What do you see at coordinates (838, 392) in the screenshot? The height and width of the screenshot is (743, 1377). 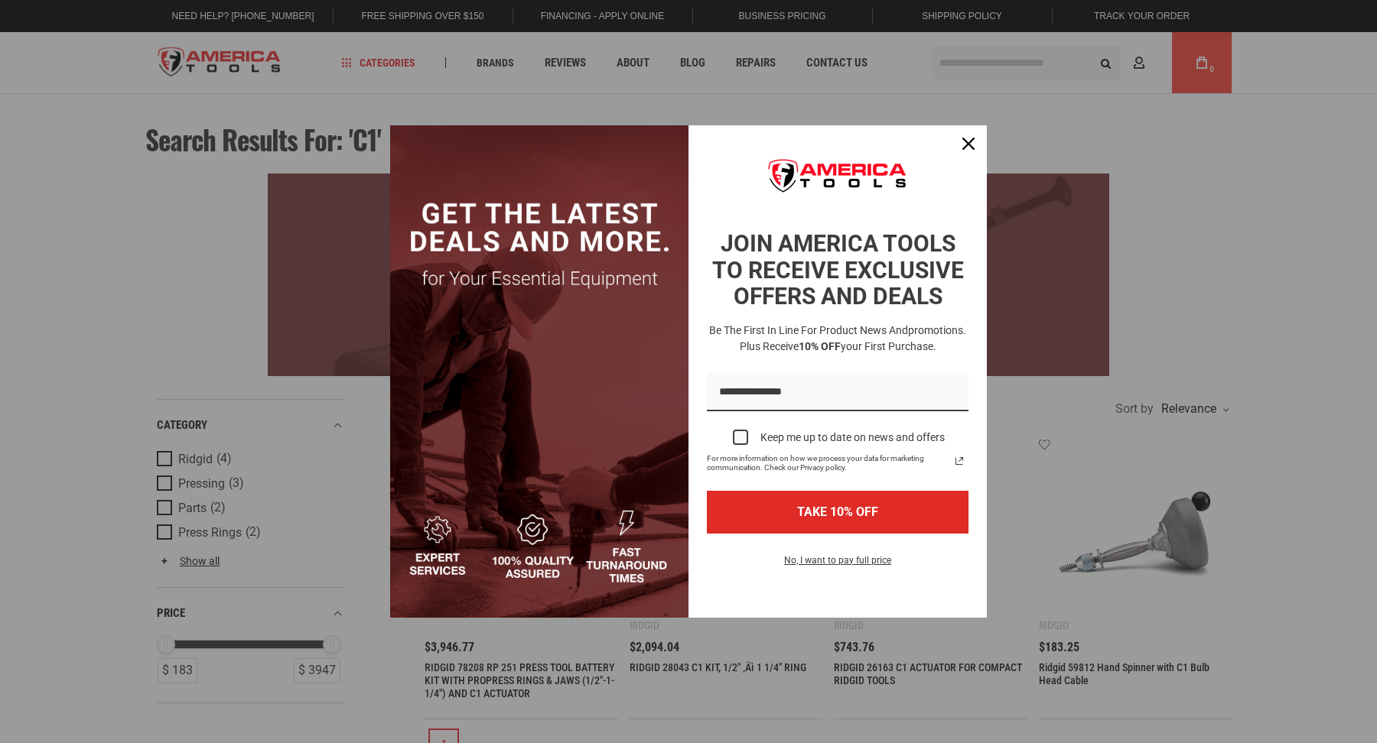 I see `input: Email field` at bounding box center [838, 392].